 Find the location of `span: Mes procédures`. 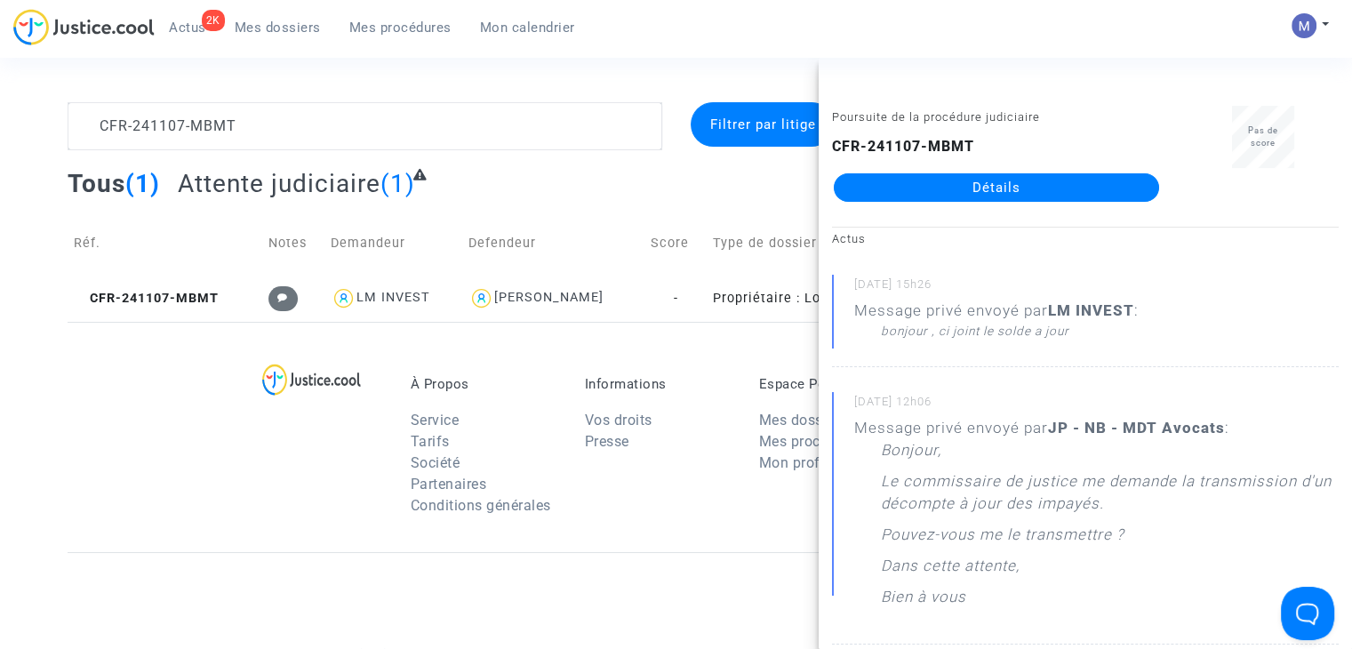

span: Mes procédures is located at coordinates (400, 28).